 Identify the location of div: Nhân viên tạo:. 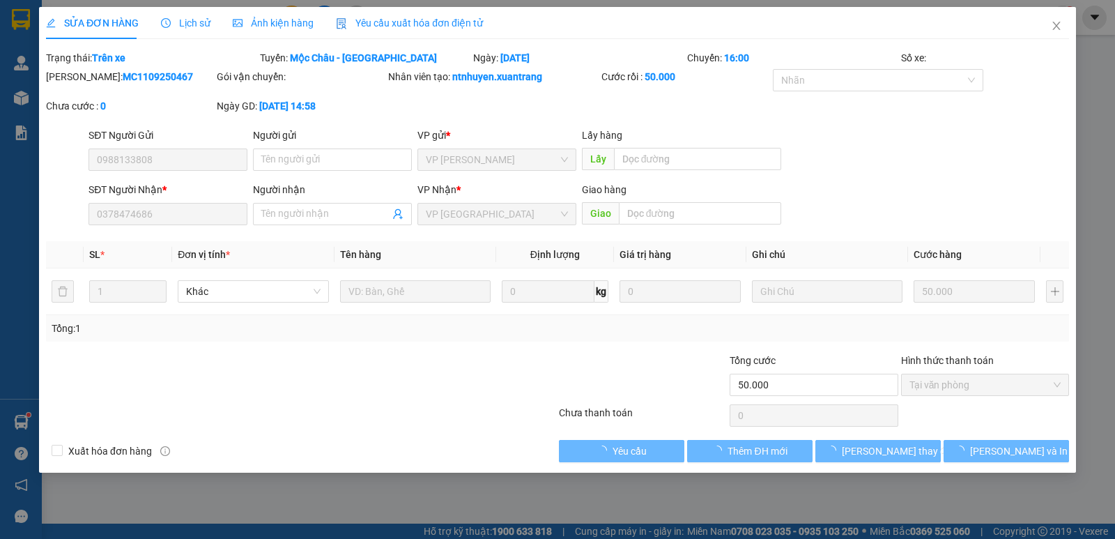
(493, 77).